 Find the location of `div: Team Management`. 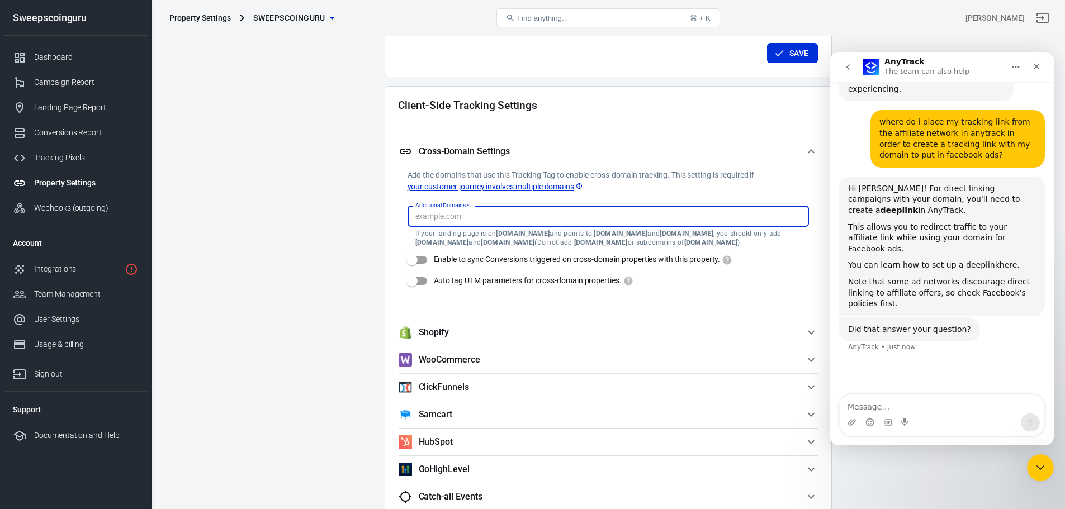

div: Team Management is located at coordinates (86, 294).